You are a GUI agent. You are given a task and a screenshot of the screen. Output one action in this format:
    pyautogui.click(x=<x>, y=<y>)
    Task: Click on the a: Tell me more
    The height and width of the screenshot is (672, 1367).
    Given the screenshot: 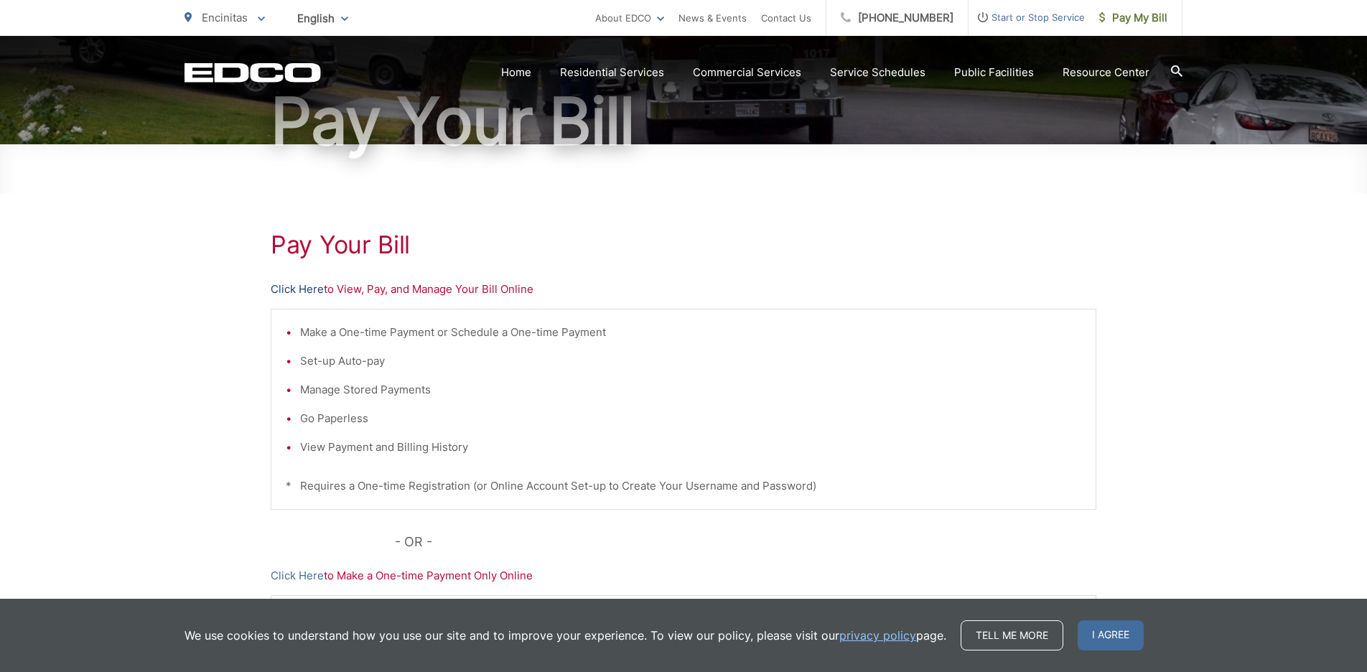 What is the action you would take?
    pyautogui.click(x=1011, y=635)
    